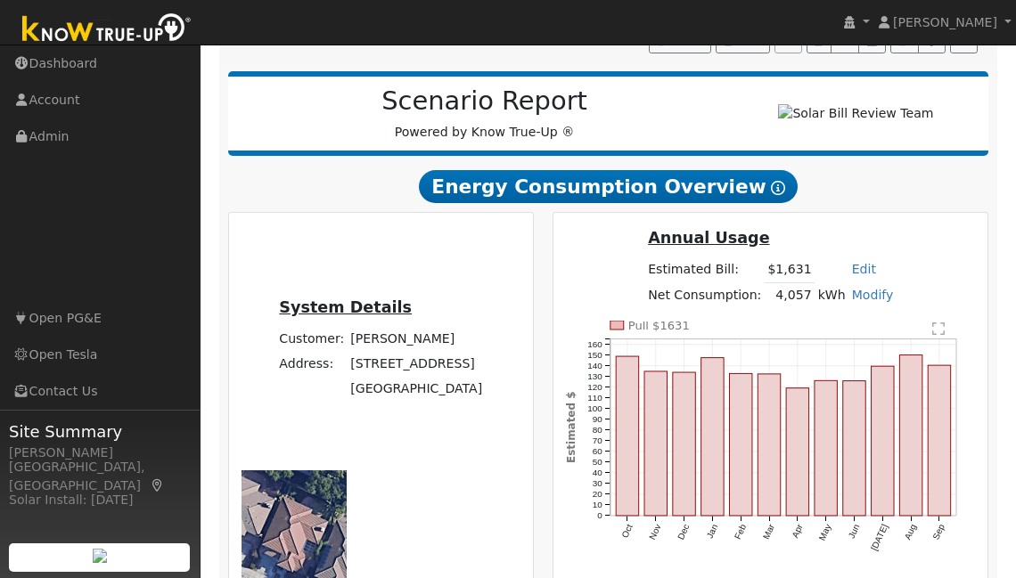  Describe the element at coordinates (594, 355) in the screenshot. I see `text: 150` at that location.